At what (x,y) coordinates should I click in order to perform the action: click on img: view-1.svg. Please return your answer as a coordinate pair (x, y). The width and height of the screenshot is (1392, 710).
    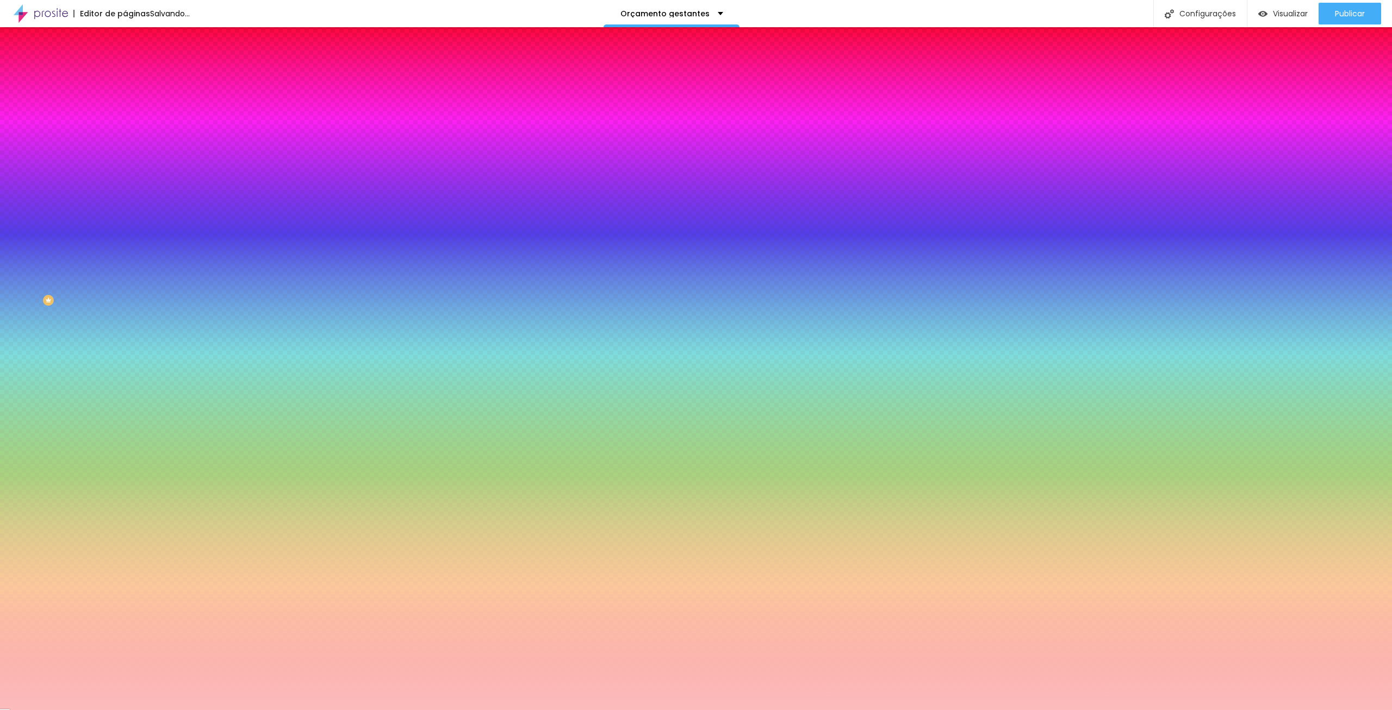
    Looking at the image, I should click on (1263, 14).